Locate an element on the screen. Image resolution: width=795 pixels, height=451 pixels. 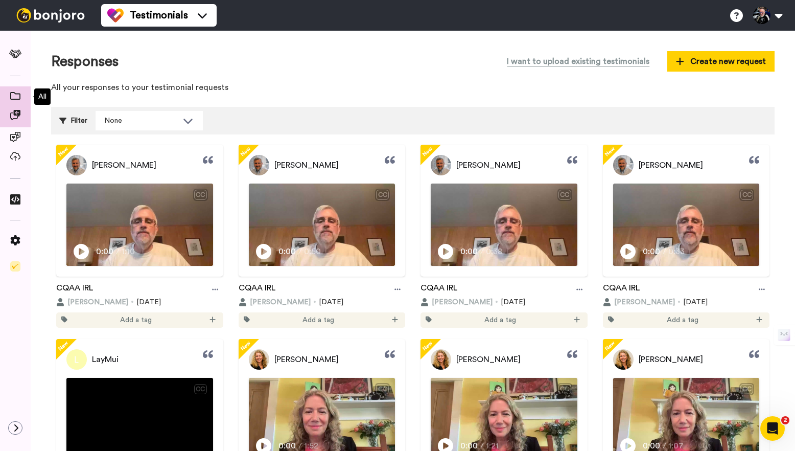
span: 0:50 is located at coordinates (313, 251).